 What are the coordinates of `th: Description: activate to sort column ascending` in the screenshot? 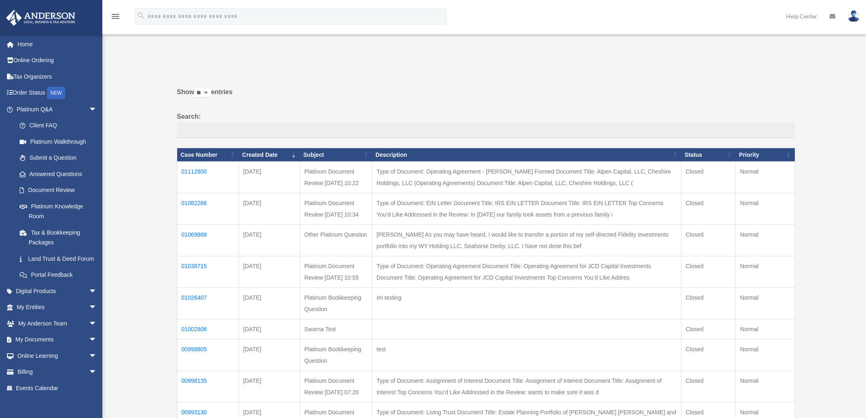 It's located at (527, 155).